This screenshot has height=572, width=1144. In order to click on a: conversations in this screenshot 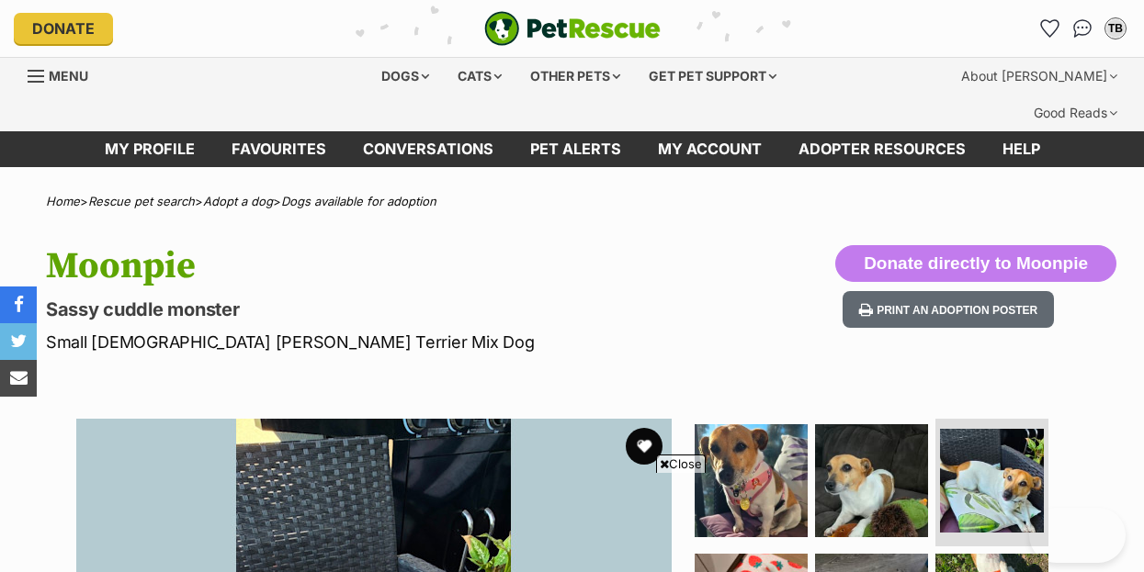, I will do `click(428, 149)`.